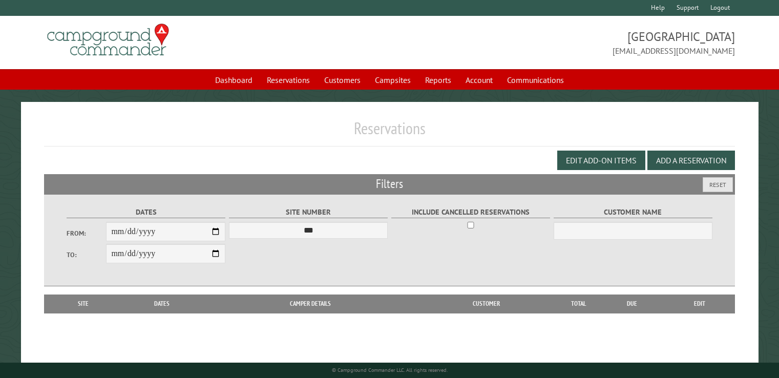 This screenshot has width=779, height=378. What do you see at coordinates (486, 304) in the screenshot?
I see `th: Customer` at bounding box center [486, 304].